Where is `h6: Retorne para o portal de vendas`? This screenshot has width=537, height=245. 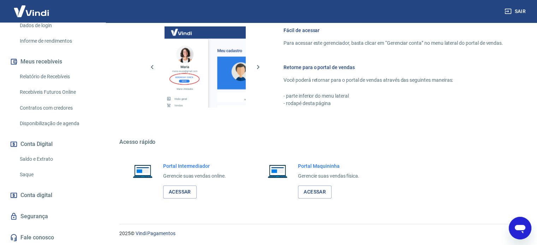
h6: Retorne para o portal de vendas is located at coordinates (393, 67).